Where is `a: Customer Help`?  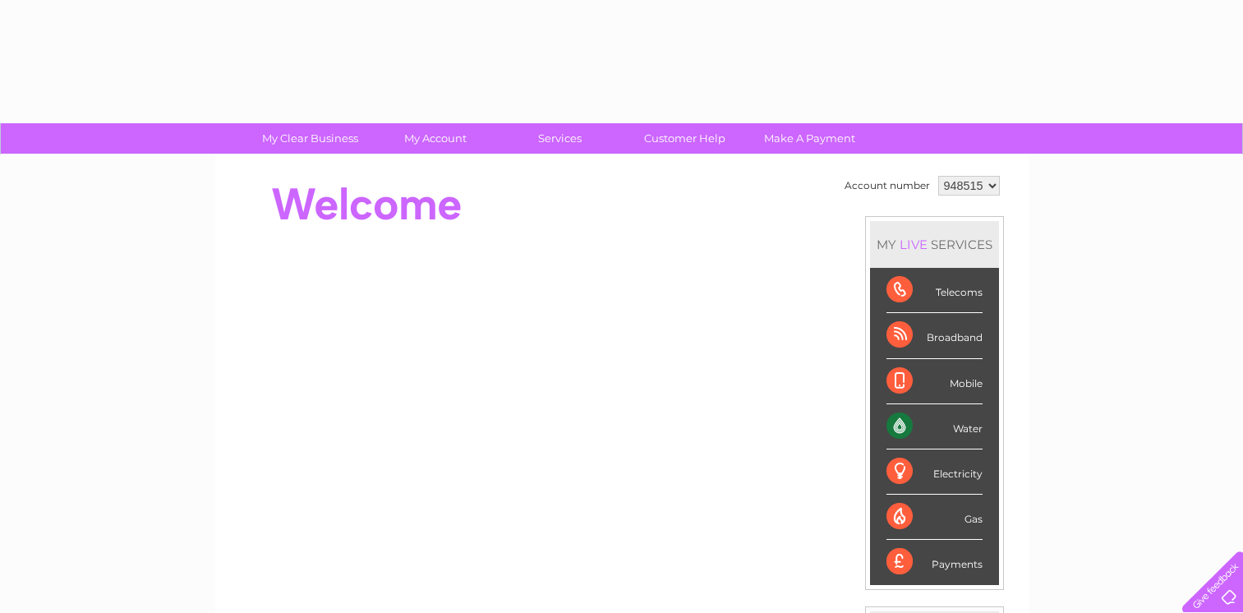 a: Customer Help is located at coordinates (684, 138).